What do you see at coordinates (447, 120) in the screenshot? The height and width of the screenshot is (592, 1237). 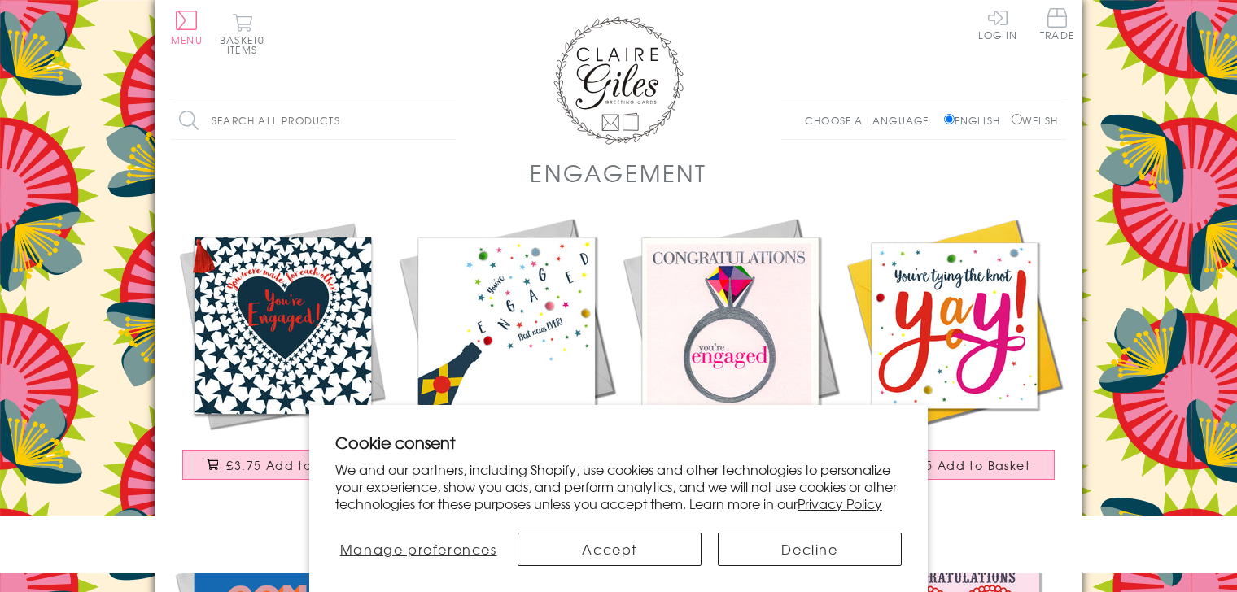 I see `input: Search` at bounding box center [447, 120].